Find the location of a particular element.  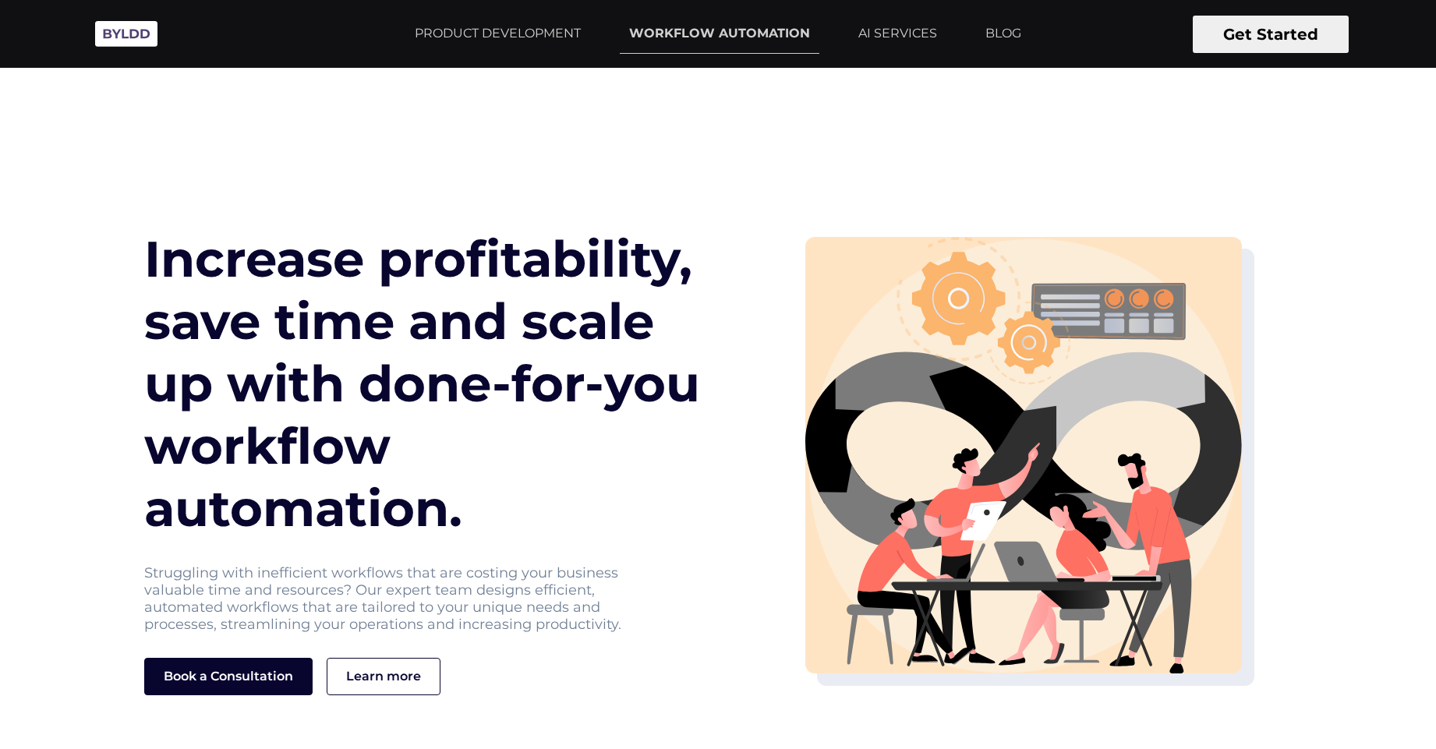

img: heroimg-svg is located at coordinates (1024, 455).